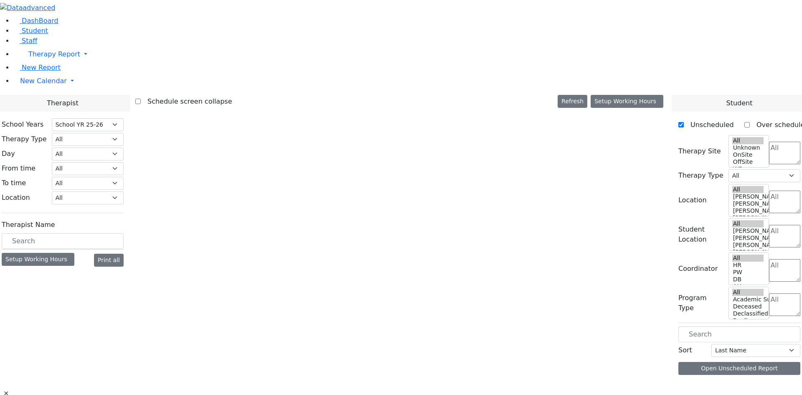 The width and height of the screenshot is (802, 395). I want to click on option: Unknown, so click(748, 147).